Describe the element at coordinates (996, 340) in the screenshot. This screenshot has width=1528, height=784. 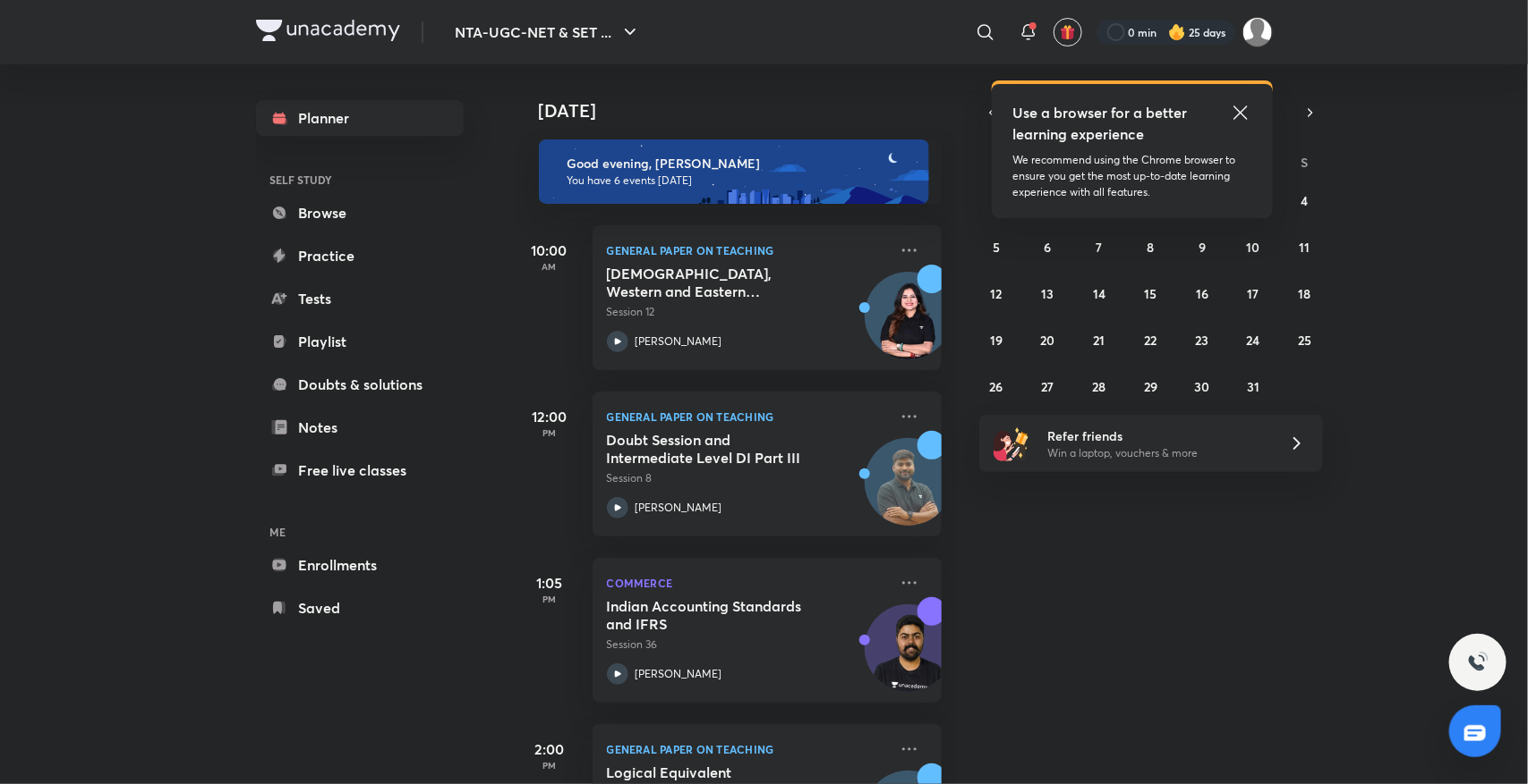
I see `button: October 19, 2025` at that location.